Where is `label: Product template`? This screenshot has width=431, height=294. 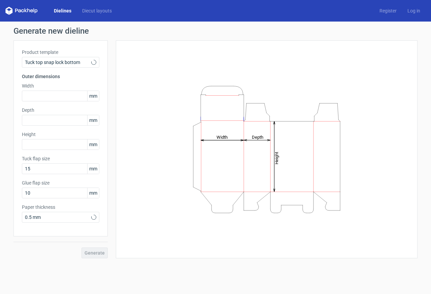 label: Product template is located at coordinates (61, 52).